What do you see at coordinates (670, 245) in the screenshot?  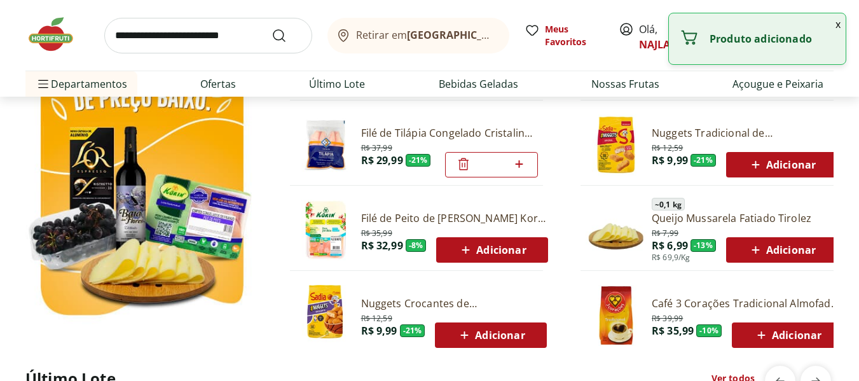 I see `span: R$ 6,99` at bounding box center [670, 245].